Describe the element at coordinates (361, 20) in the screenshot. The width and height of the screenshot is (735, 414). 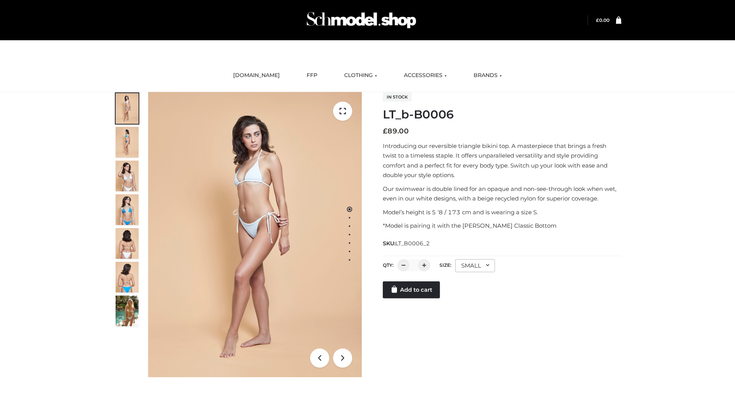
I see `a: Schmodel Admin 964` at that location.